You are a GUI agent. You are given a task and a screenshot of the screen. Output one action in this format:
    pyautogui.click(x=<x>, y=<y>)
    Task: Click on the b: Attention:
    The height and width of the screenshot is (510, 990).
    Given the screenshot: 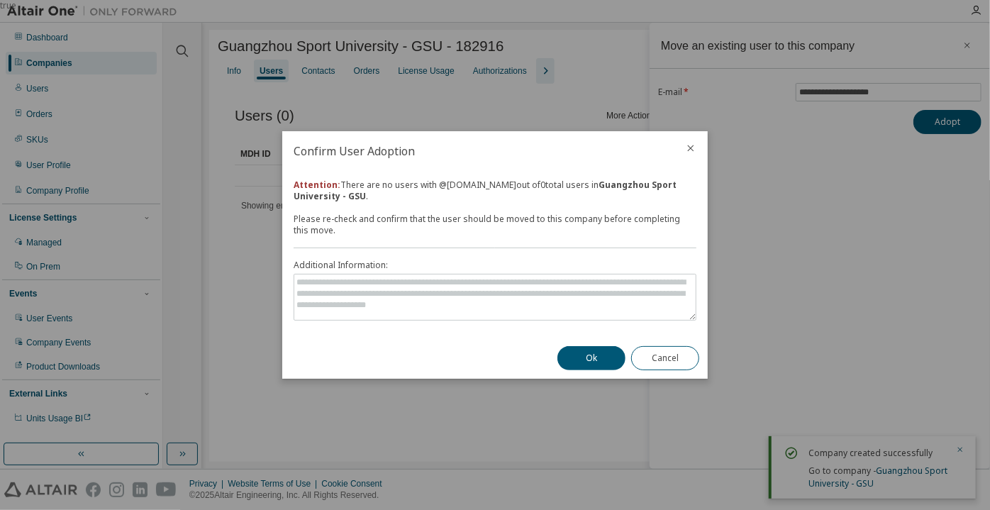 What is the action you would take?
    pyautogui.click(x=317, y=184)
    